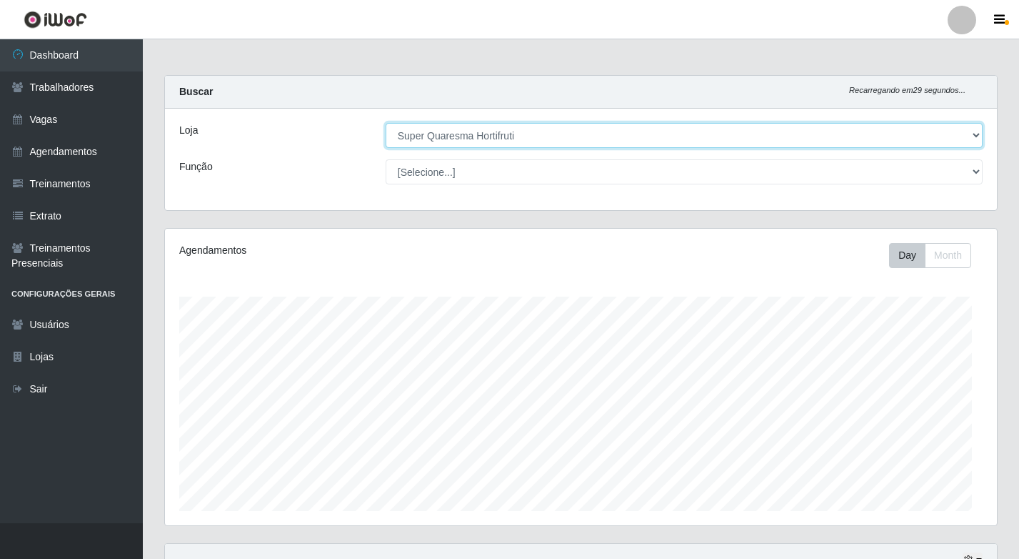 The height and width of the screenshot is (559, 1019). What do you see at coordinates (196, 166) in the screenshot?
I see `label: Função` at bounding box center [196, 166].